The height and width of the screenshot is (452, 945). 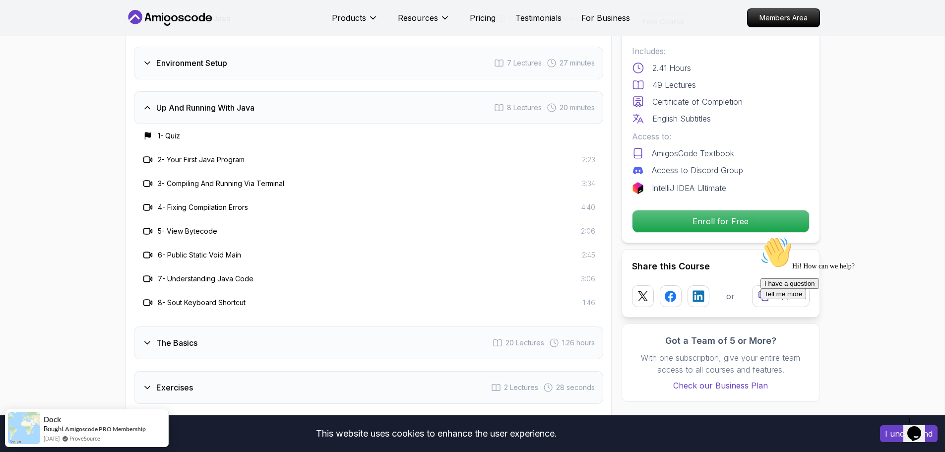 What do you see at coordinates (589, 184) in the screenshot?
I see `span: 3:34` at bounding box center [589, 184].